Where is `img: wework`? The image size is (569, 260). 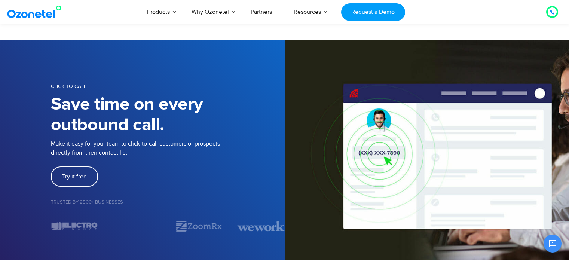 img: wework is located at coordinates (261, 226).